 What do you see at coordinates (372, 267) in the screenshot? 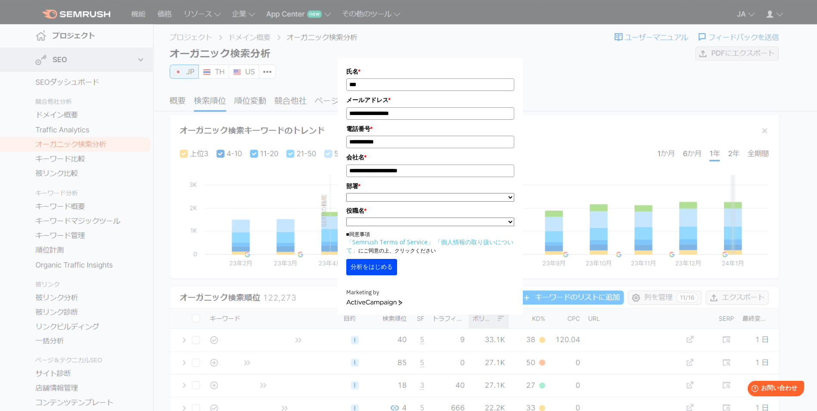
I see `button: 分析をはじめる` at bounding box center [372, 267].